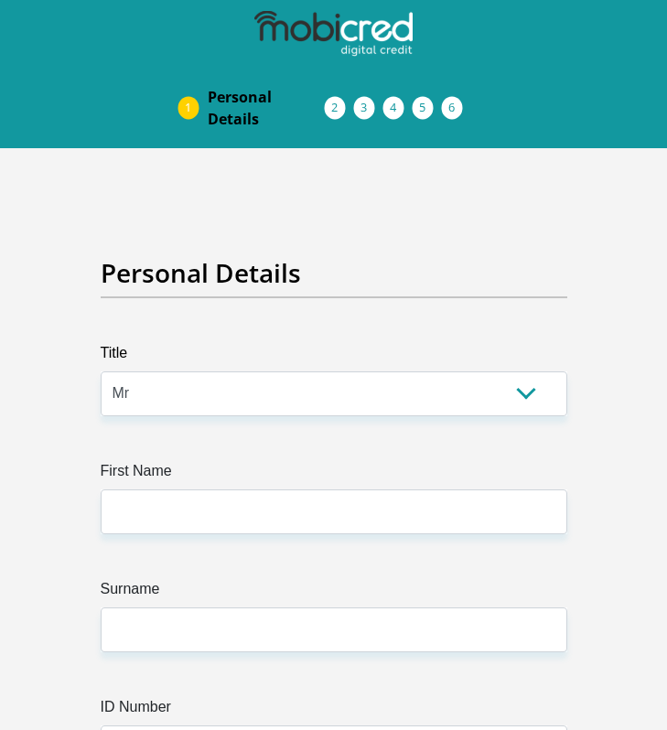 The width and height of the screenshot is (667, 730). I want to click on label: Surname, so click(334, 593).